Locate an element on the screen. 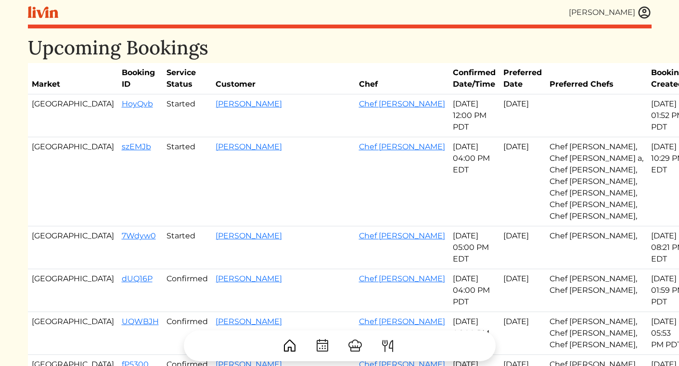 The height and width of the screenshot is (366, 679). img: ForkKnife-55491504ffdb50bab0c1e09e7649658475375261d09fd45db06cec23bce548bf.svg is located at coordinates (388, 346).